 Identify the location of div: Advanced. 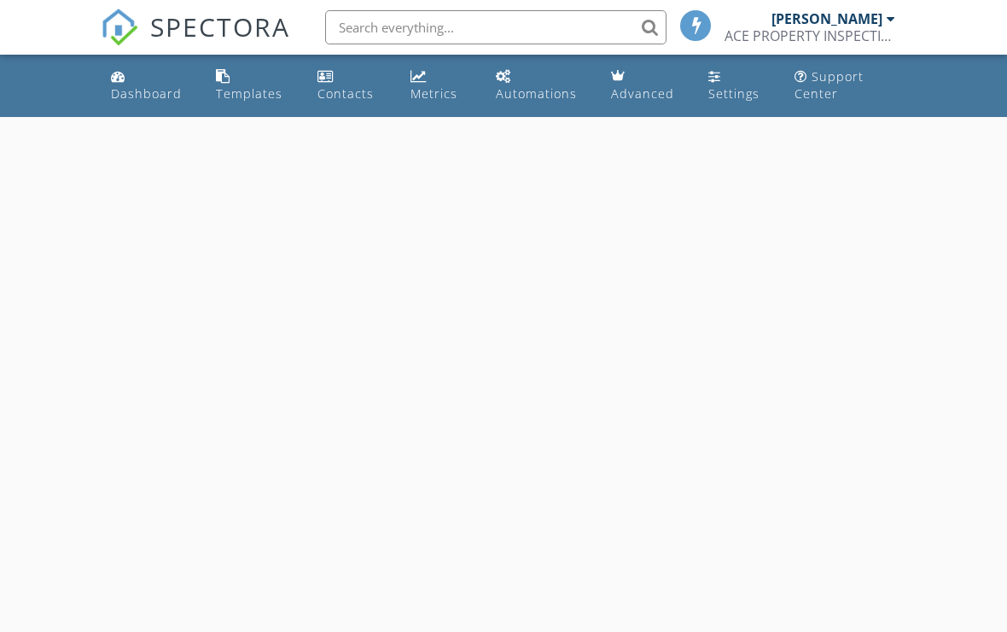
(643, 93).